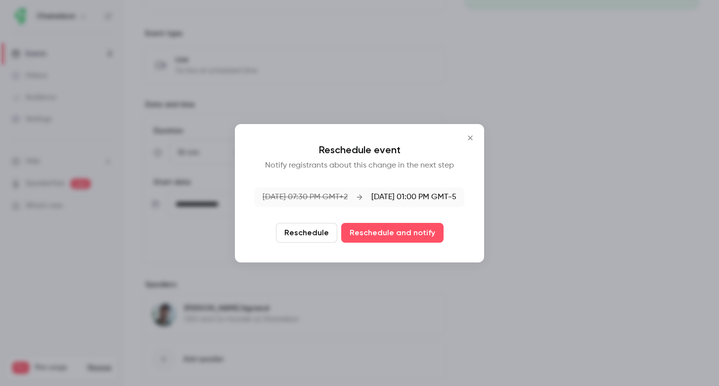 The height and width of the screenshot is (386, 719). I want to click on p: Notify registrants about this change in the next step, so click(359, 166).